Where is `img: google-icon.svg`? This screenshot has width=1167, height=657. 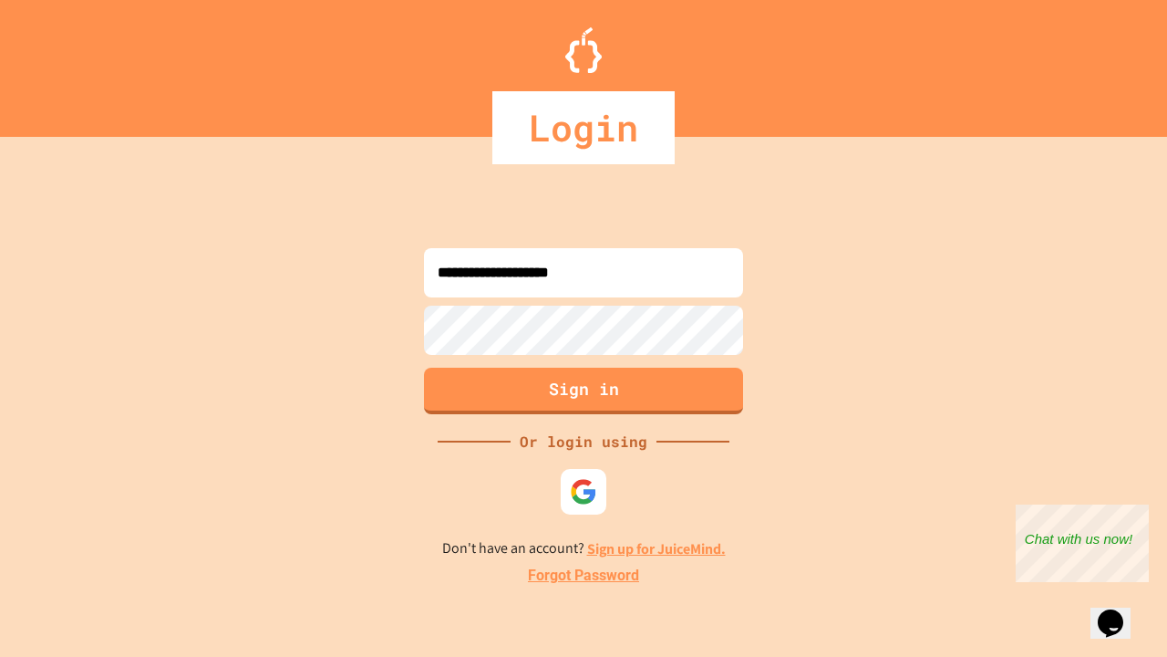 img: google-icon.svg is located at coordinates (584, 492).